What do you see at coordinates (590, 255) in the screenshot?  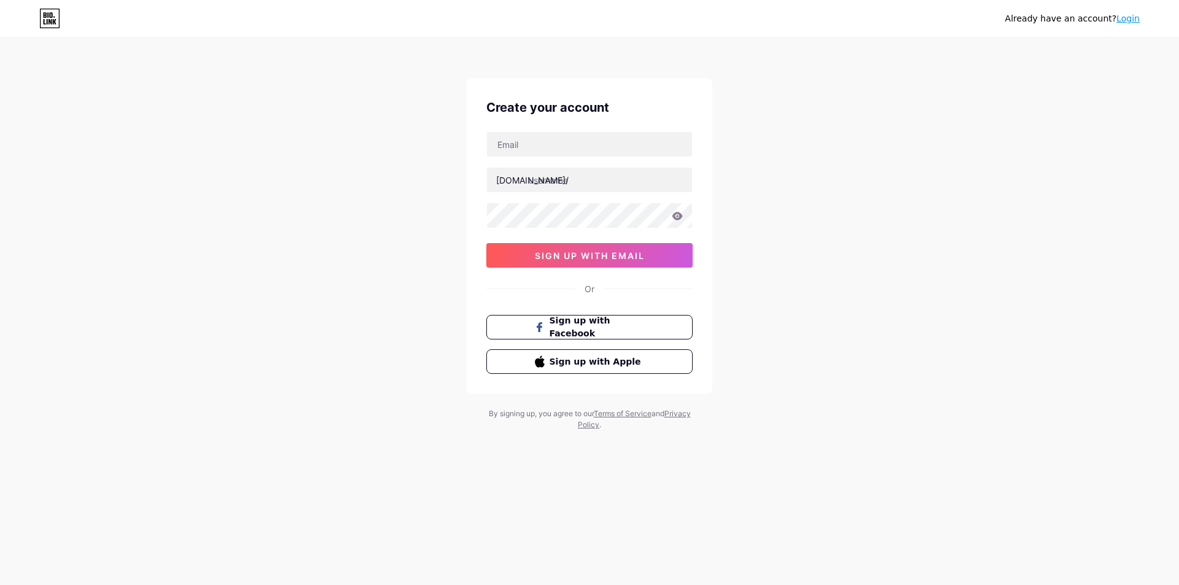 I see `button: sign up with email` at bounding box center [590, 255].